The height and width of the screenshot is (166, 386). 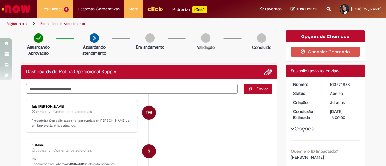 I want to click on span: Rascunhos, so click(x=306, y=9).